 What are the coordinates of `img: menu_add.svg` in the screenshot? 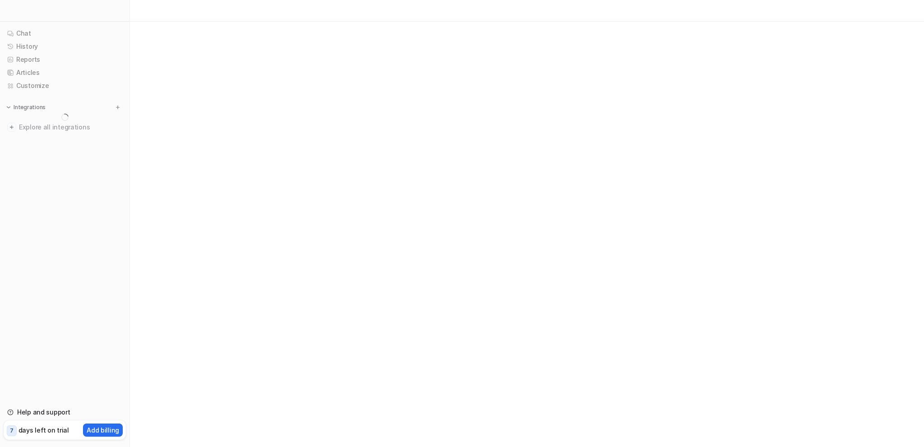 It's located at (118, 107).